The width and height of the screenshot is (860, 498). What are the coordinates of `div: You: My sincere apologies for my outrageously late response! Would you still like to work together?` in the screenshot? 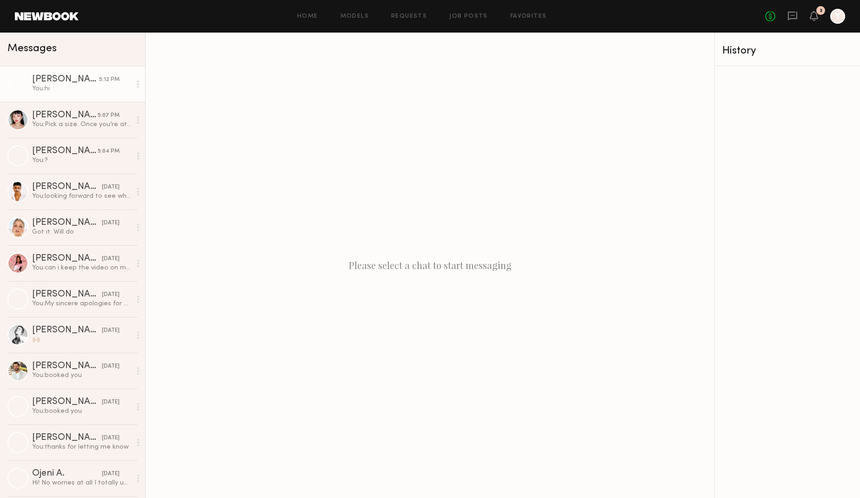 It's located at (81, 303).